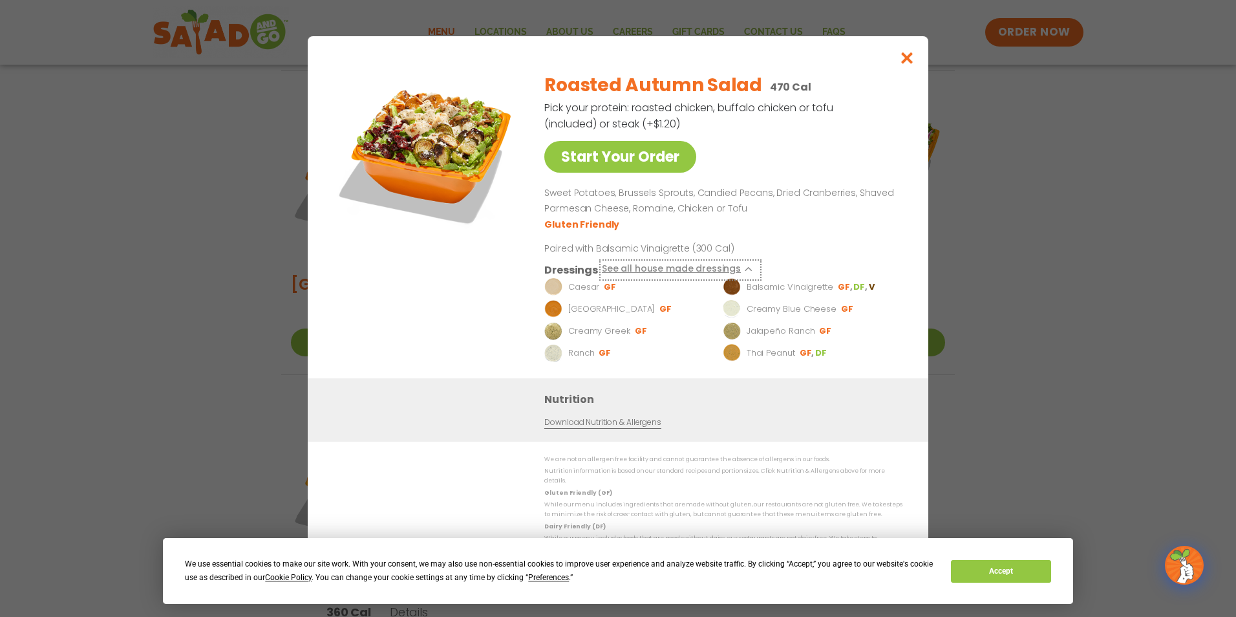 This screenshot has width=1236, height=617. Describe the element at coordinates (721, 201) in the screenshot. I see `p: Sweet Potatoes, Brussels Sprouts, Candied Pecans, Dried Cranberries, Shaved Parmesan Cheese, Roma...` at that location.